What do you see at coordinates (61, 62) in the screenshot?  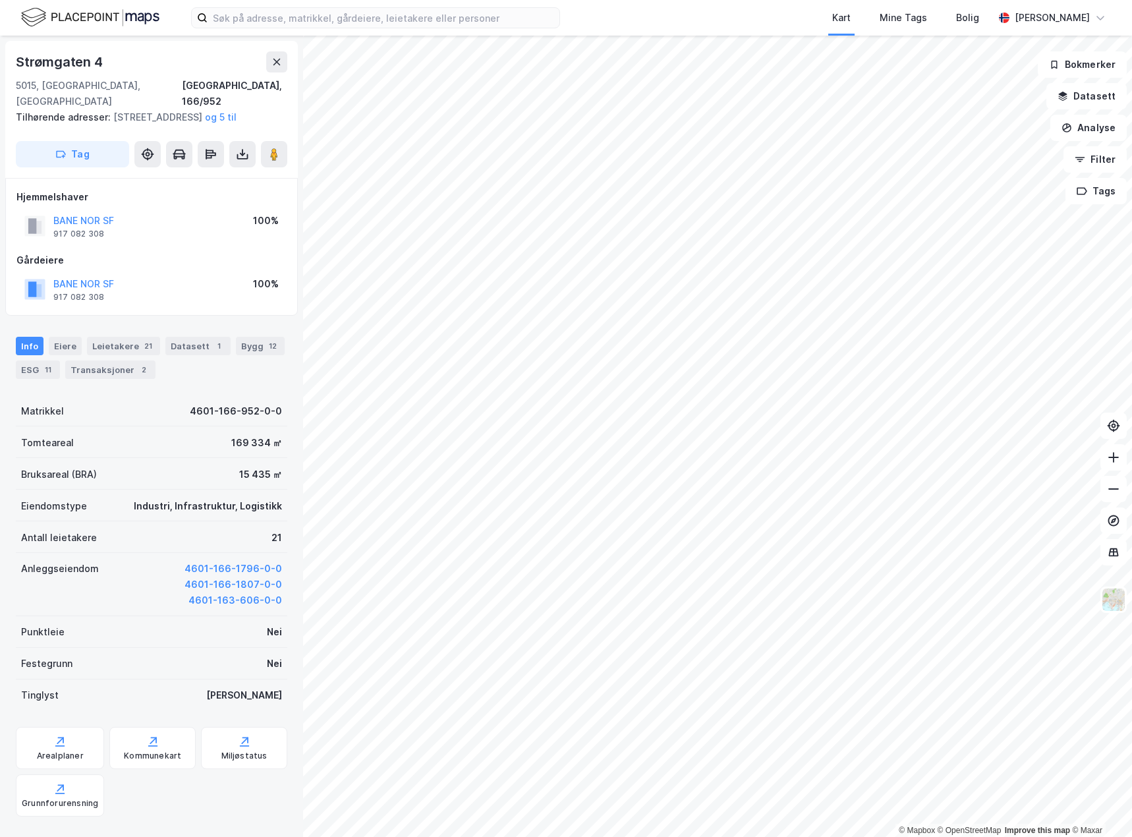 I see `div: Strømgaten 4` at bounding box center [61, 62].